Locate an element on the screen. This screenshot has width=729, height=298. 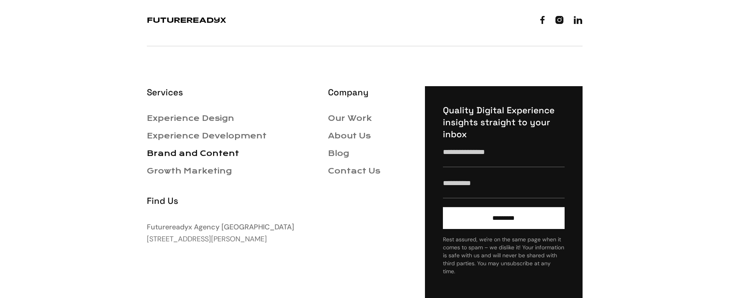
h4: Services is located at coordinates (231, 92).